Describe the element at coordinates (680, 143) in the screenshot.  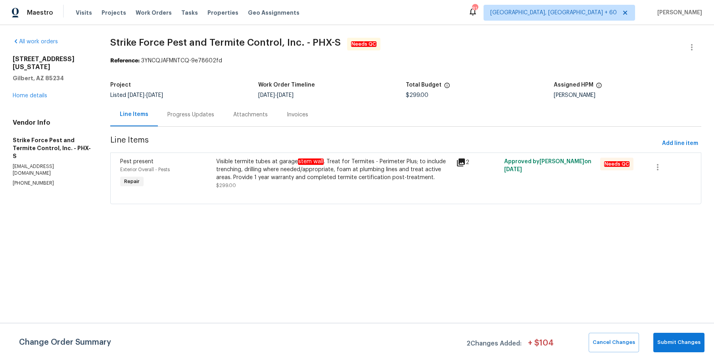
I see `button: Add line item` at that location.